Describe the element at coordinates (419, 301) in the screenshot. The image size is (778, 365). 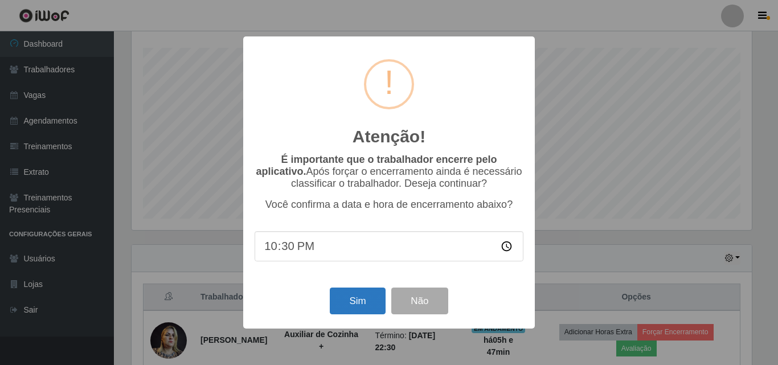
I see `button: Não` at that location.